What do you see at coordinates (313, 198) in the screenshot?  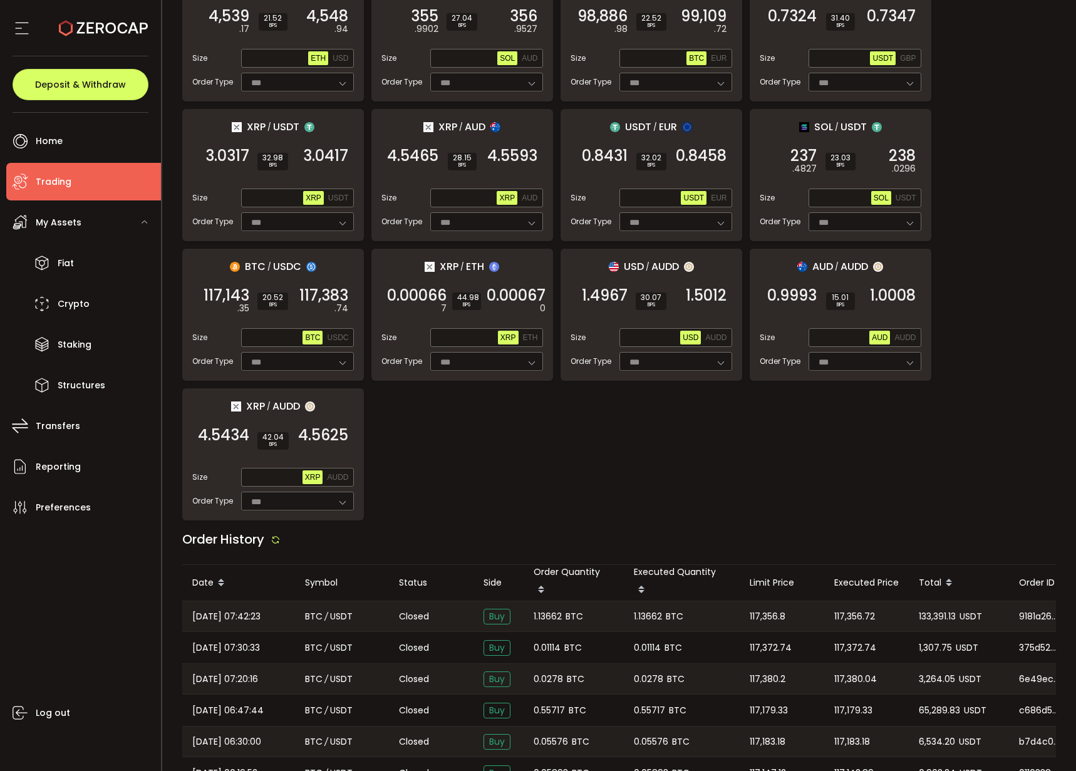 I see `button: XRP` at bounding box center [313, 198].